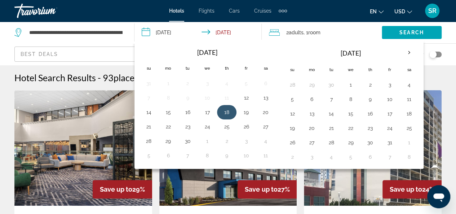 This screenshot has width=456, height=214. What do you see at coordinates (83, 148) in the screenshot?
I see `a: Hotel image` at bounding box center [83, 148].